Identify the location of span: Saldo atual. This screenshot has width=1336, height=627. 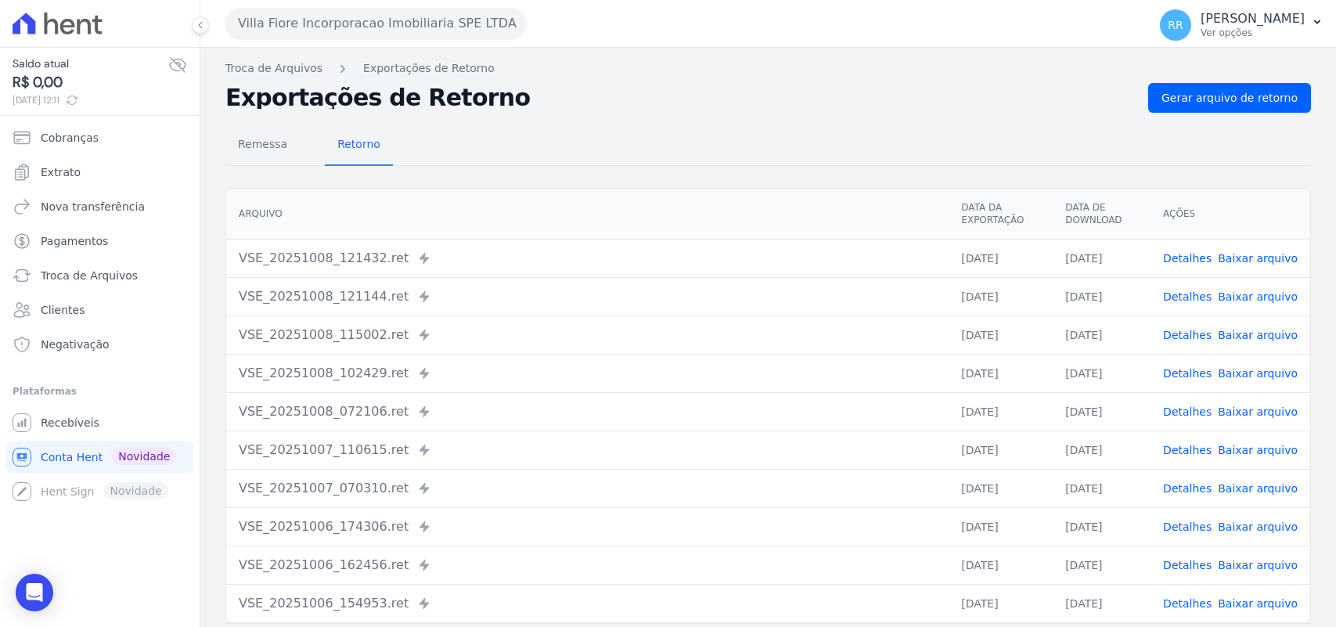
(90, 63).